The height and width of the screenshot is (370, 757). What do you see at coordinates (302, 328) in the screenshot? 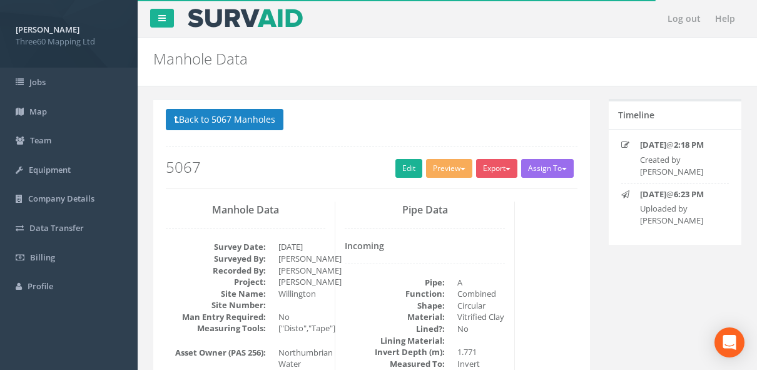
I see `dd: ["Disto","Tape"]` at bounding box center [302, 328].